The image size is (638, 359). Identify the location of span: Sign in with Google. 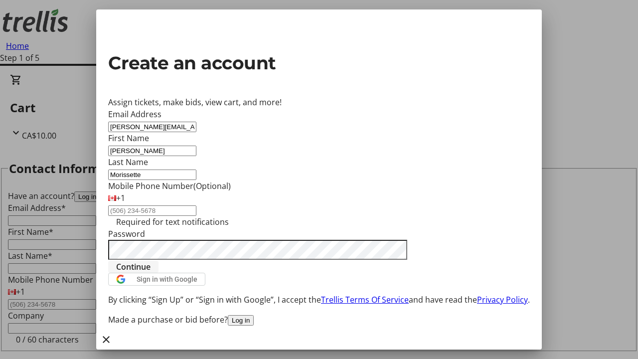
(167, 279).